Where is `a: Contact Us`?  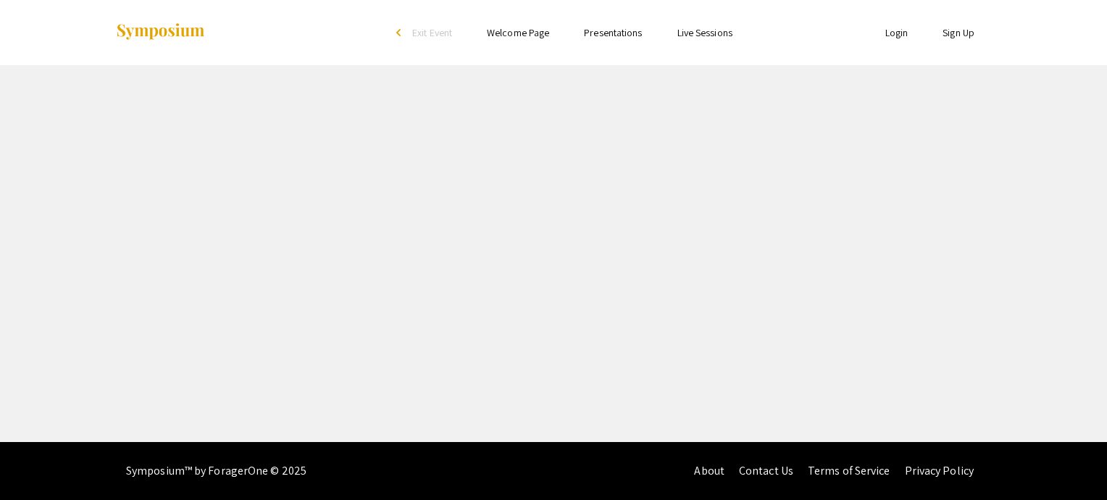 a: Contact Us is located at coordinates (765, 470).